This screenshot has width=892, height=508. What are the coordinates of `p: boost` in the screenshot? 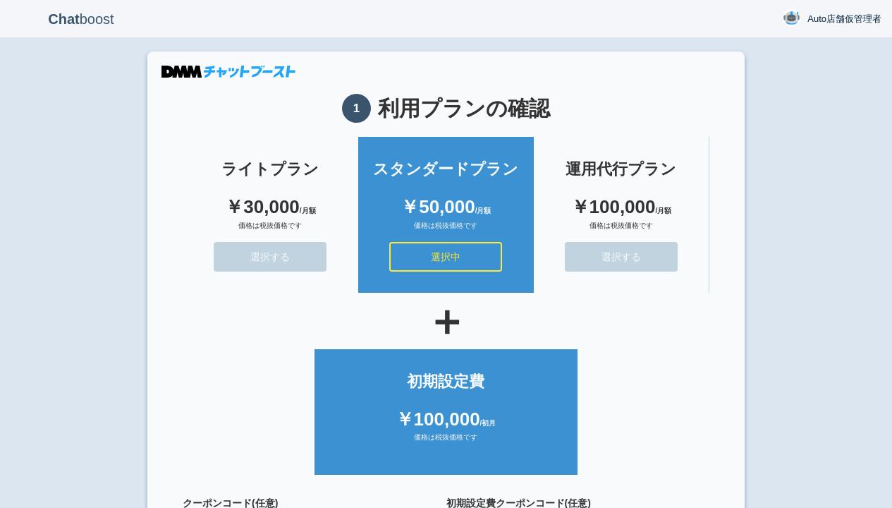 It's located at (81, 19).